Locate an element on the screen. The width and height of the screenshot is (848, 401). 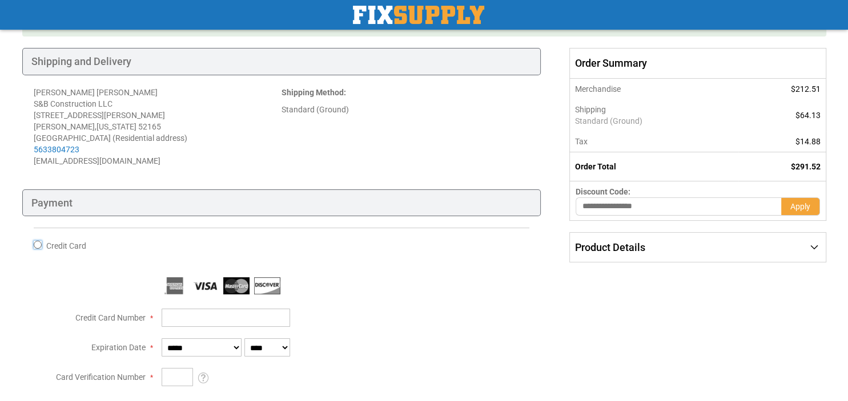
img: Fix Industrial Supply is located at coordinates (418, 15).